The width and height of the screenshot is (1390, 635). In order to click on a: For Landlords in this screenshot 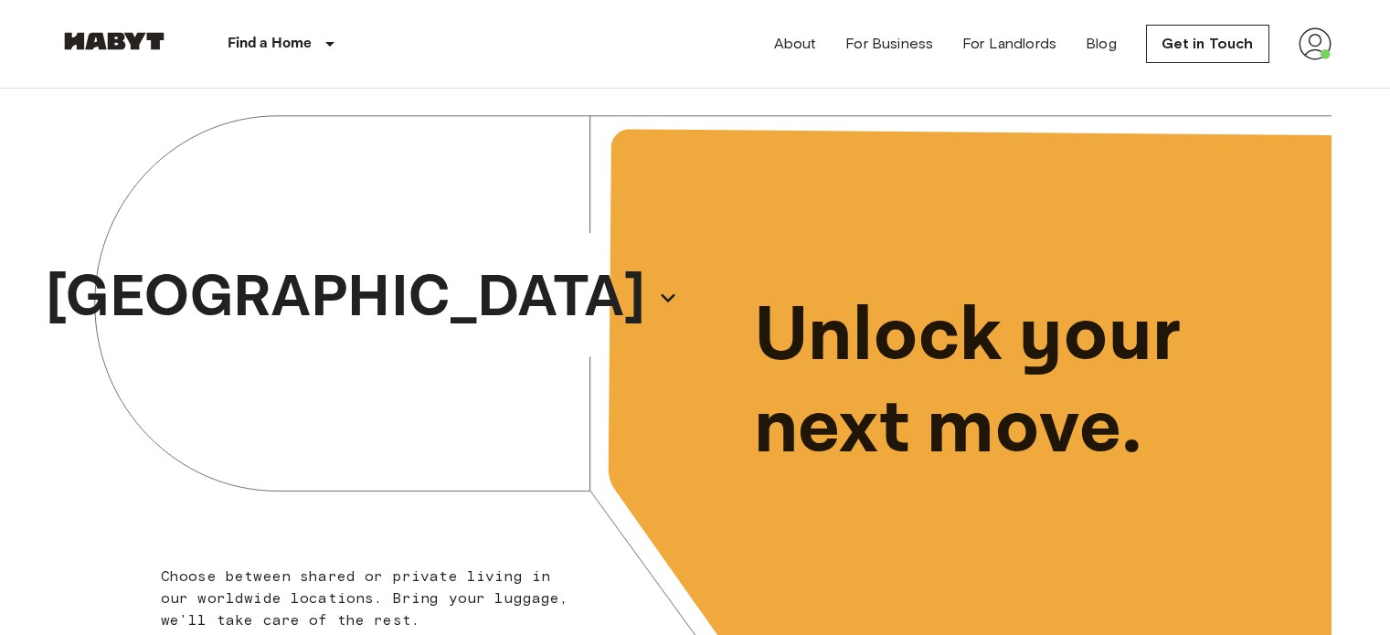, I will do `click(1009, 44)`.